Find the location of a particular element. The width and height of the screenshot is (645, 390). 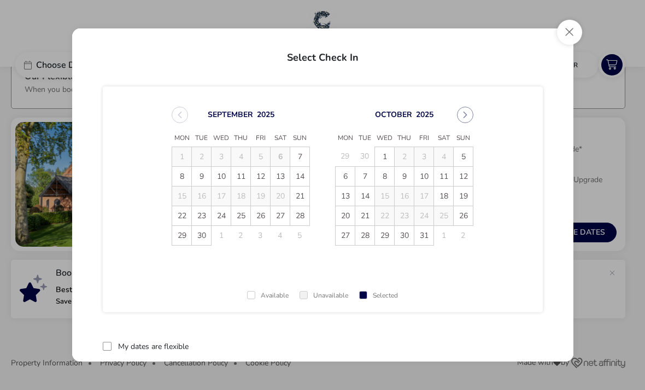

td: 31 is located at coordinates (424, 235).